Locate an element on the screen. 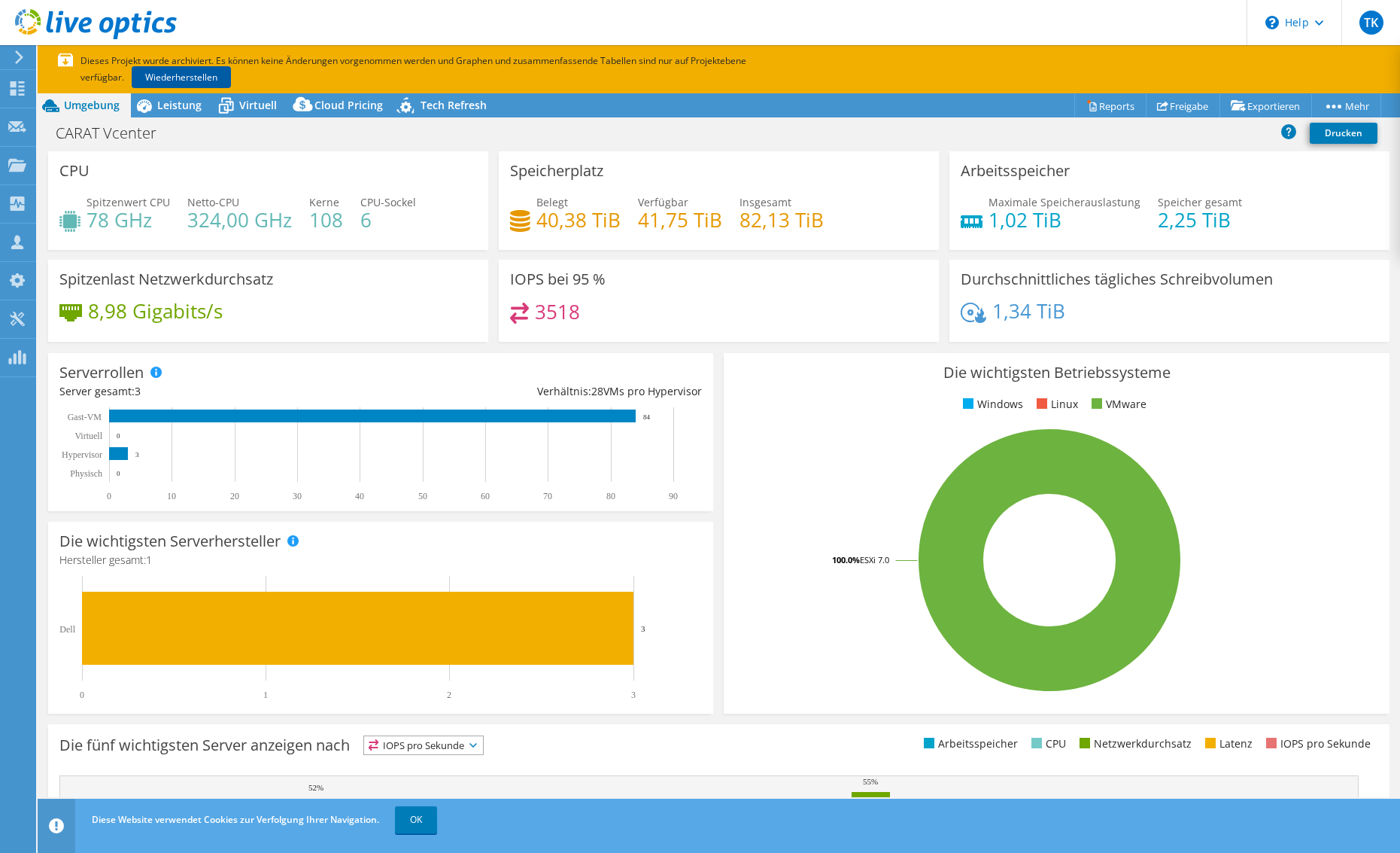 This screenshot has width=1400, height=853. span: 28 is located at coordinates (598, 391).